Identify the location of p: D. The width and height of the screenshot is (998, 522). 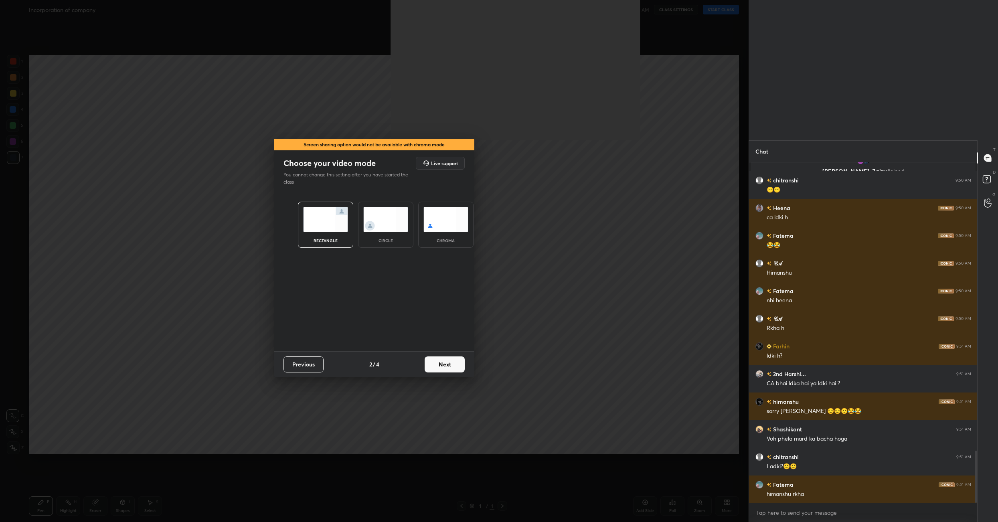
(994, 172).